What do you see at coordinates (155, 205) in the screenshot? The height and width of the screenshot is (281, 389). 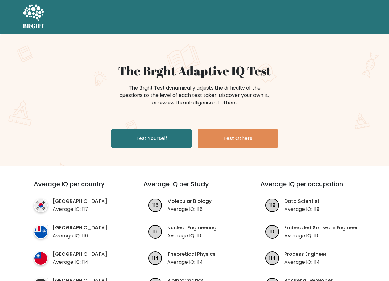 I see `text: 116` at bounding box center [155, 205].